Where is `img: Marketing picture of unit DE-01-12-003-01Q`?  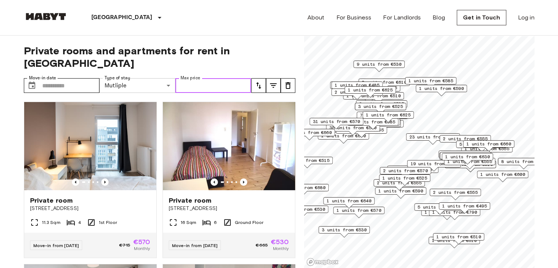
img: Marketing picture of unit DE-01-12-003-01Q is located at coordinates (90, 146).